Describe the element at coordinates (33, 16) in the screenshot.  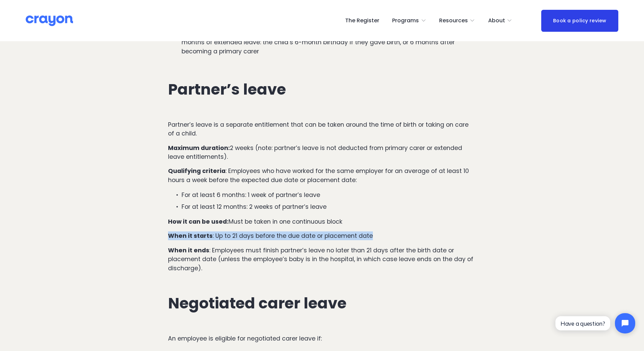
I see `button: Have a question?` at that location.